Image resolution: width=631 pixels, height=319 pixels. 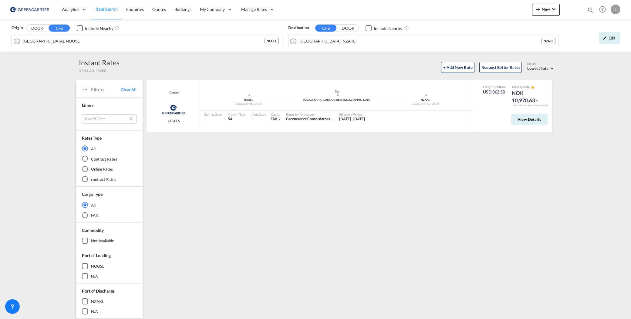 What do you see at coordinates (494, 92) in the screenshot?
I see `div: USD 862.50` at bounding box center [494, 92].